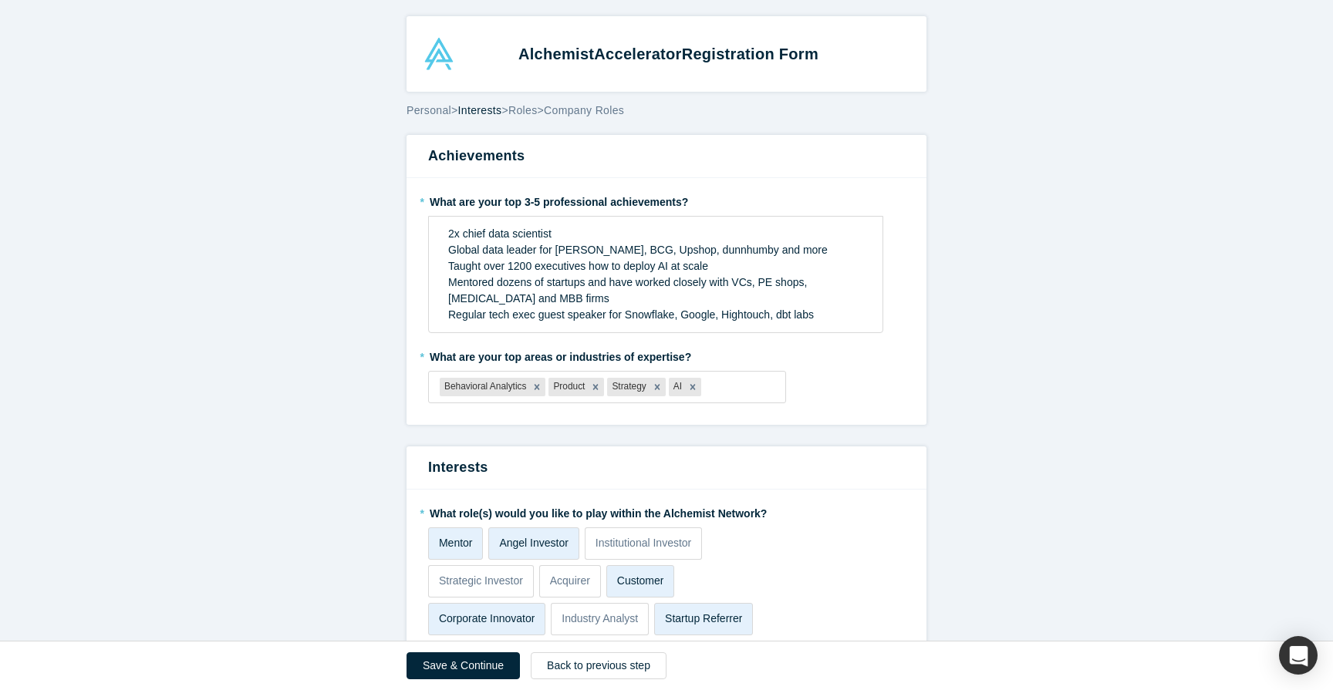  Describe the element at coordinates (596, 387) in the screenshot. I see `div: Remove Product` at that location.